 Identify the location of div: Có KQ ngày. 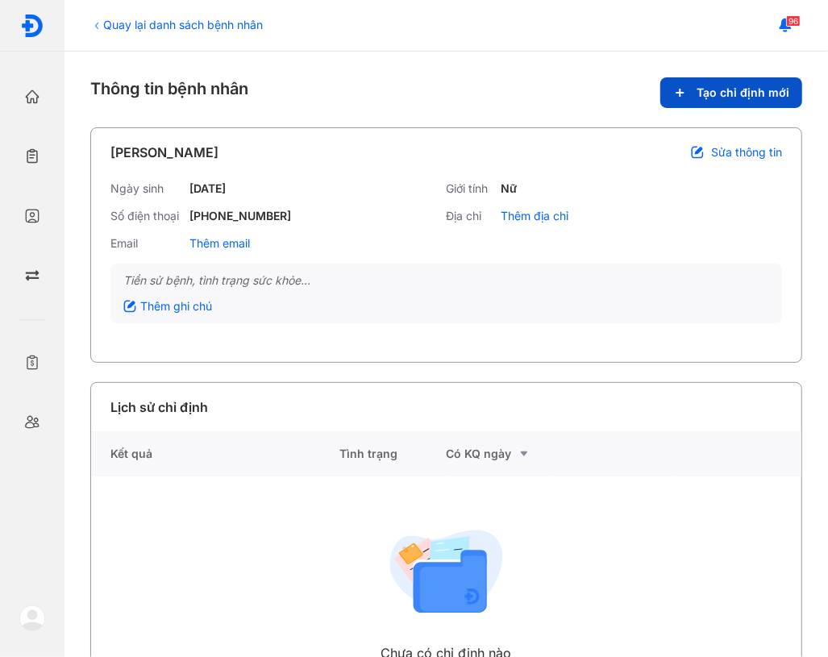
(499, 454).